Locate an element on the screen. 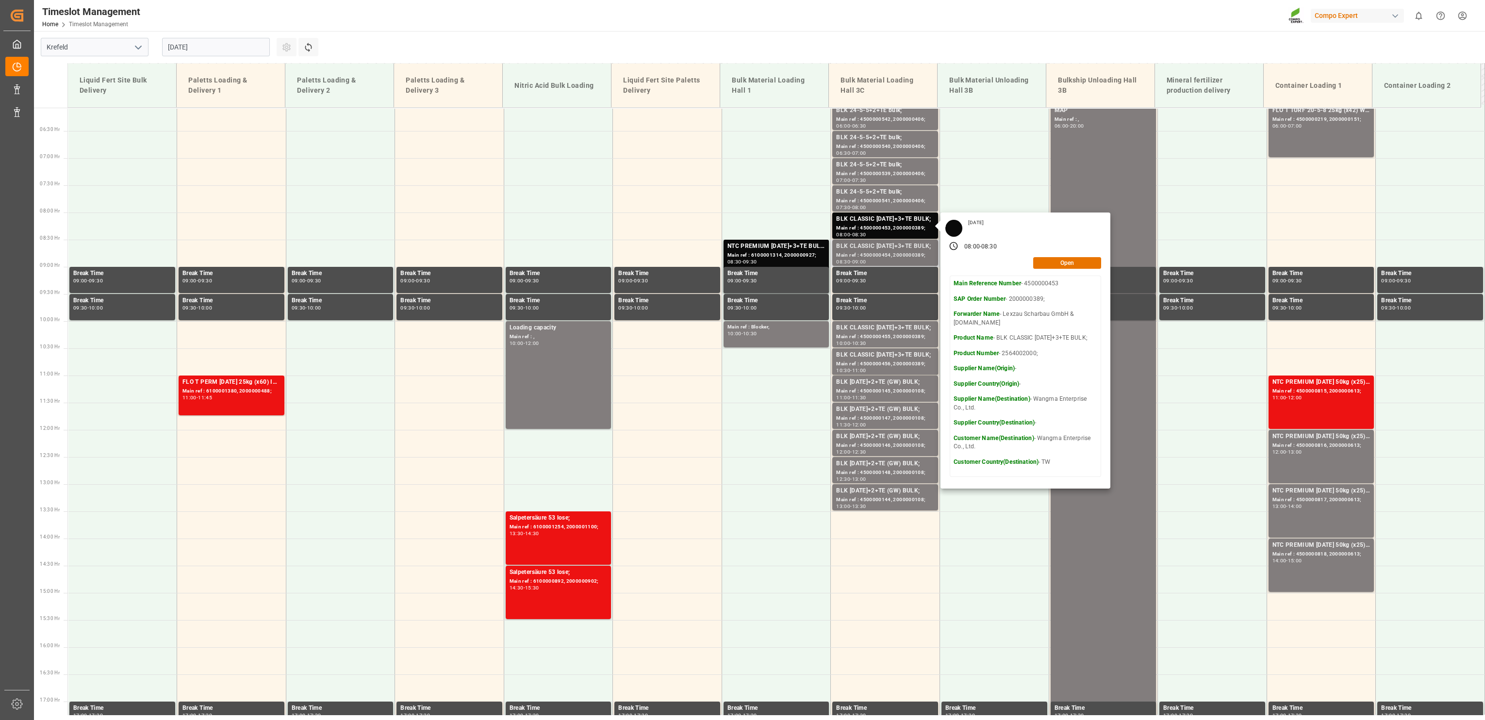 The image size is (1485, 720). span: 09:00 Hr is located at coordinates (49, 265).